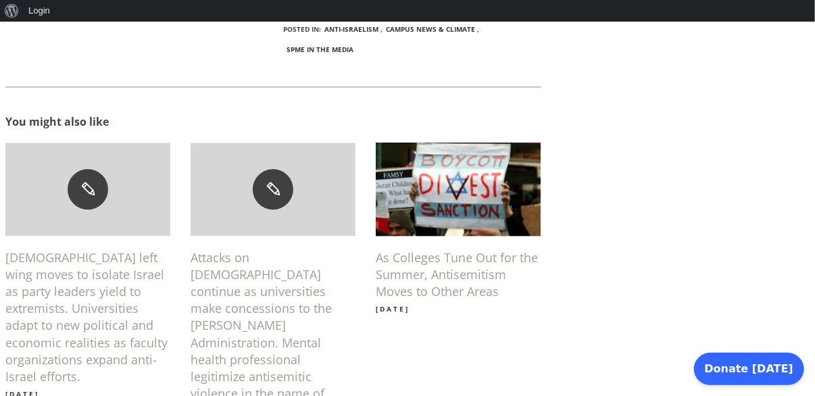  Describe the element at coordinates (458, 275) in the screenshot. I see `a: As Colleges Tune Out for the Summer, Antisemitism Moves to Other Areas` at that location.